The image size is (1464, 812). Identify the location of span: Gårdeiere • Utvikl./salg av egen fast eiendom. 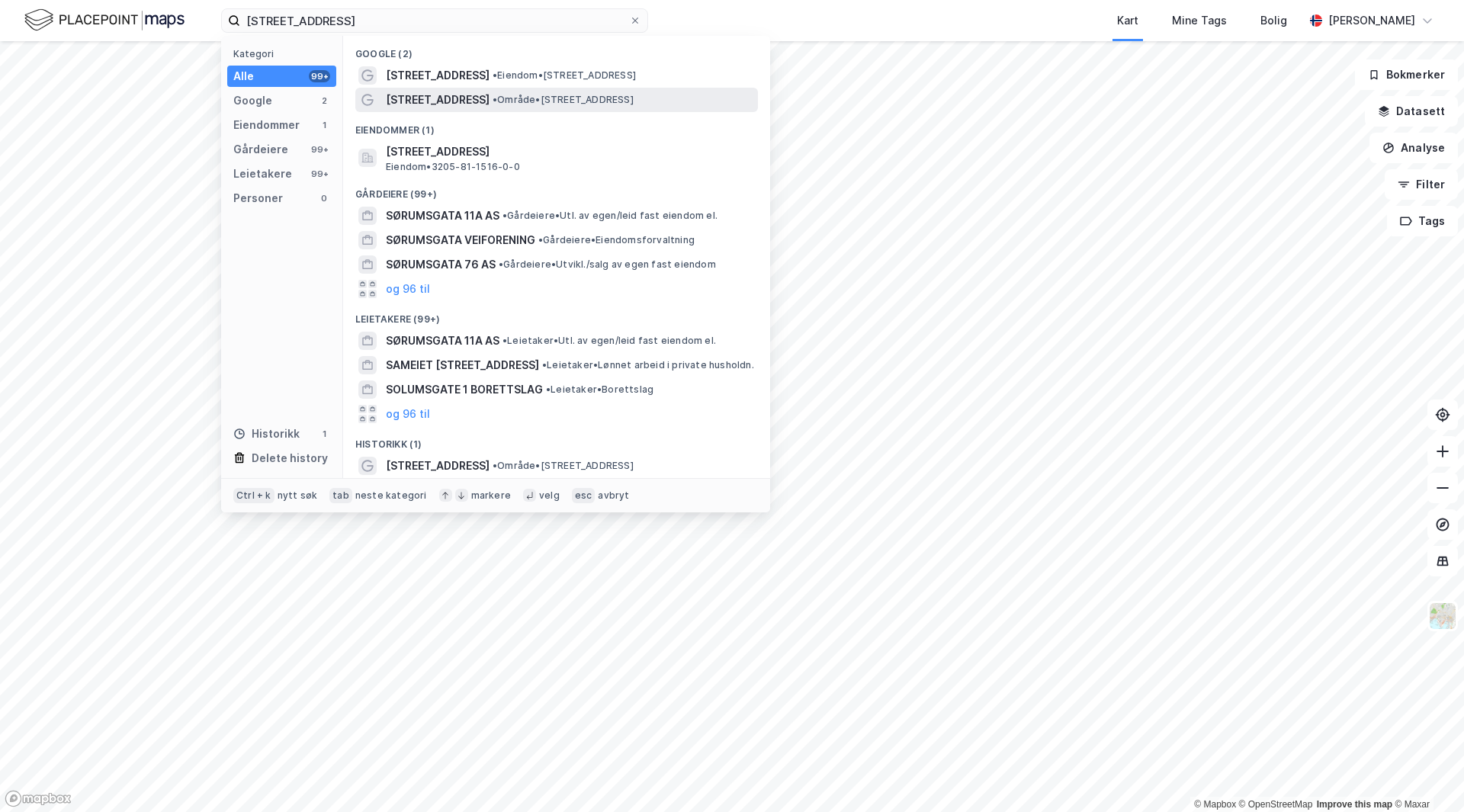
(607, 265).